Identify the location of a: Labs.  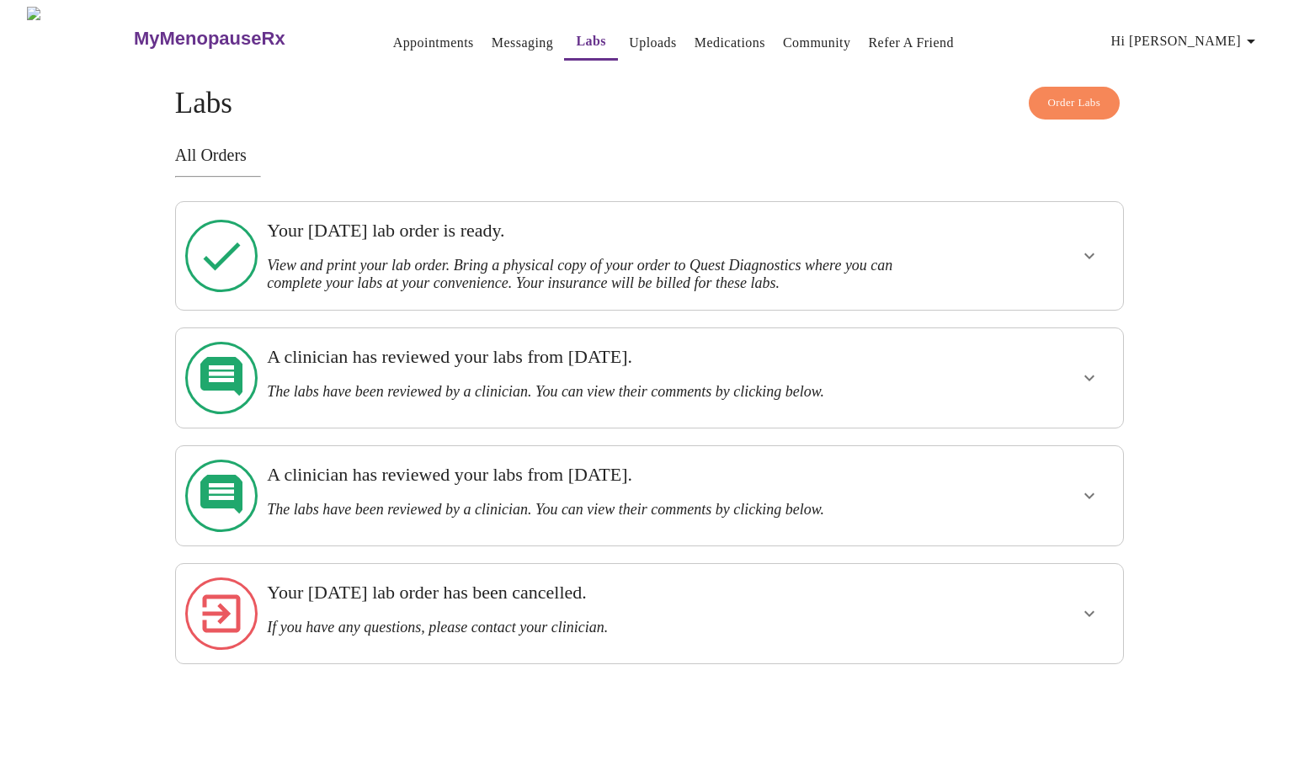
(591, 41).